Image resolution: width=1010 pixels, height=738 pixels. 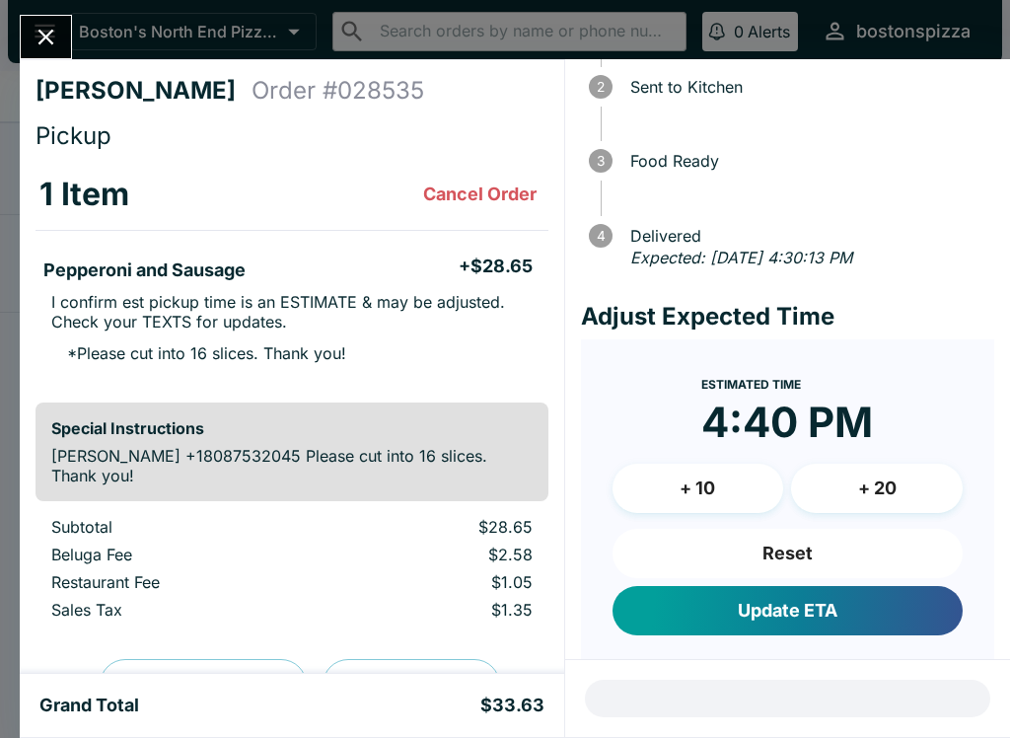 What do you see at coordinates (787, 611) in the screenshot?
I see `button: Update ETA` at bounding box center [787, 611].